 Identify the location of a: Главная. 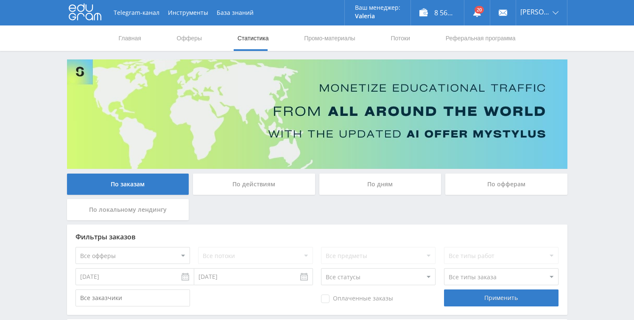
(130, 38).